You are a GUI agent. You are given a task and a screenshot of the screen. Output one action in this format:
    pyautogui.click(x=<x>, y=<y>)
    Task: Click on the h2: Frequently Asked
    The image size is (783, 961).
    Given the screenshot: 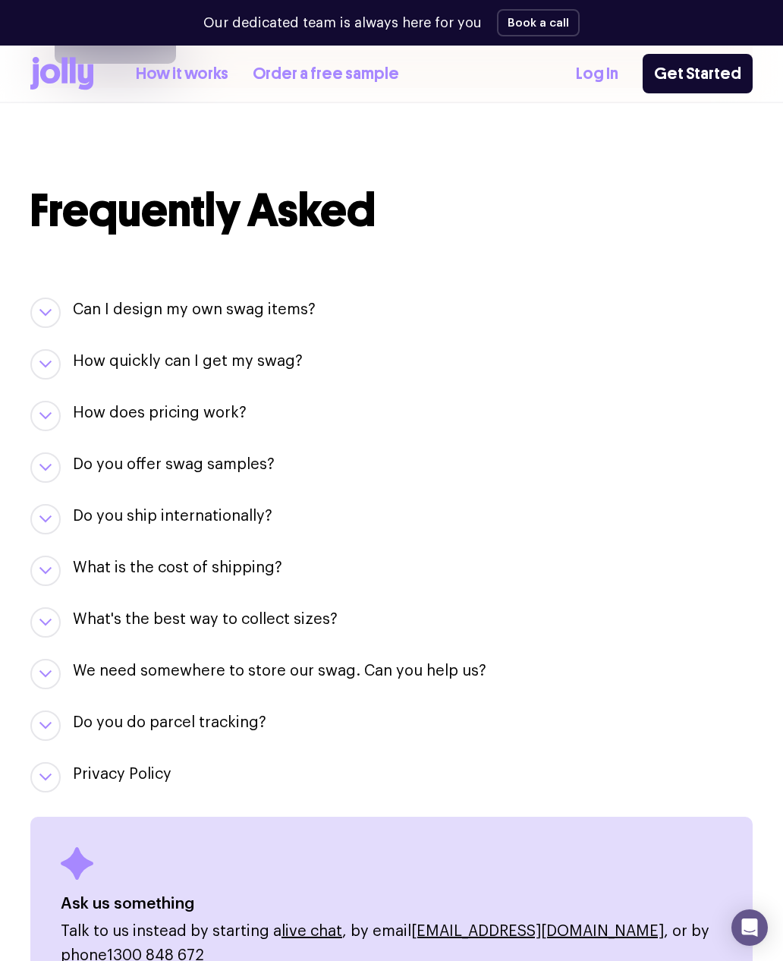 What is the action you would take?
    pyautogui.click(x=392, y=211)
    